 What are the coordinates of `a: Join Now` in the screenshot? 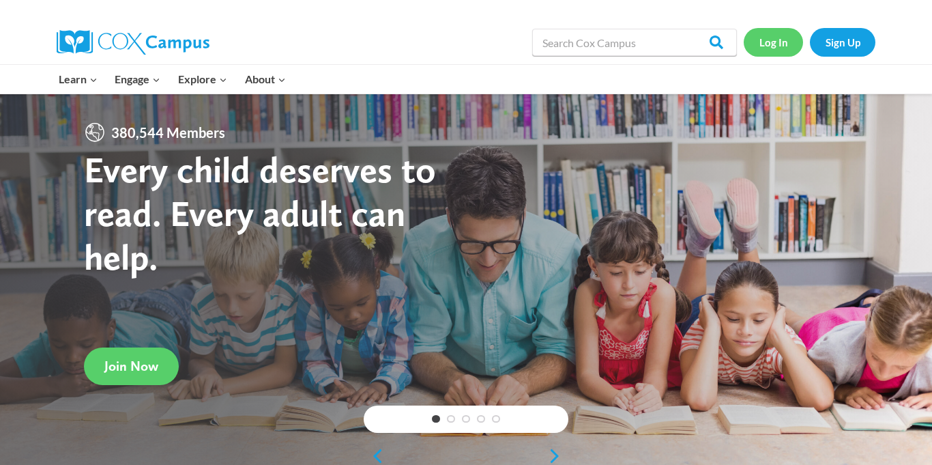 It's located at (131, 366).